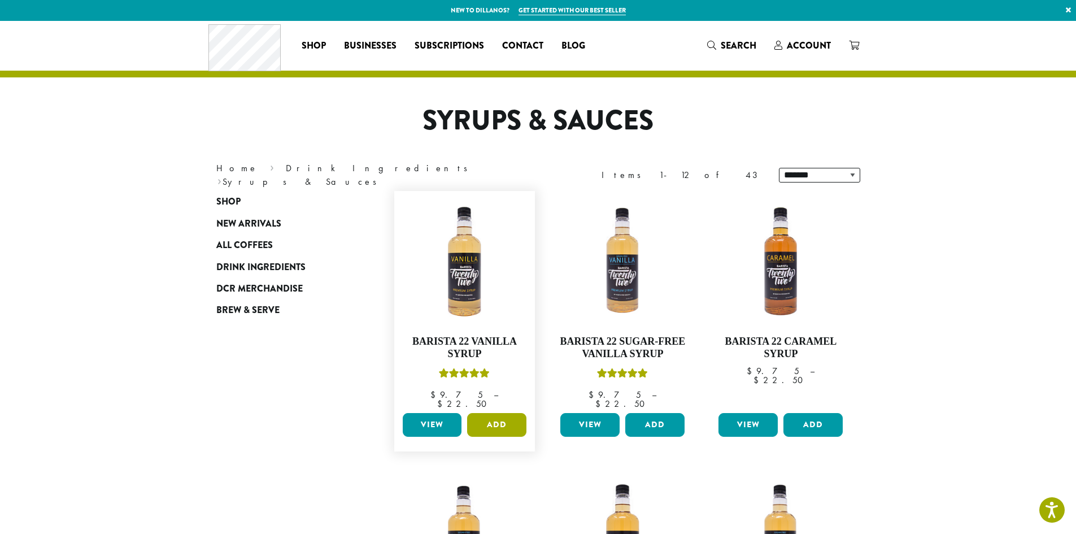 The image size is (1076, 534). I want to click on span: Contact, so click(523, 46).